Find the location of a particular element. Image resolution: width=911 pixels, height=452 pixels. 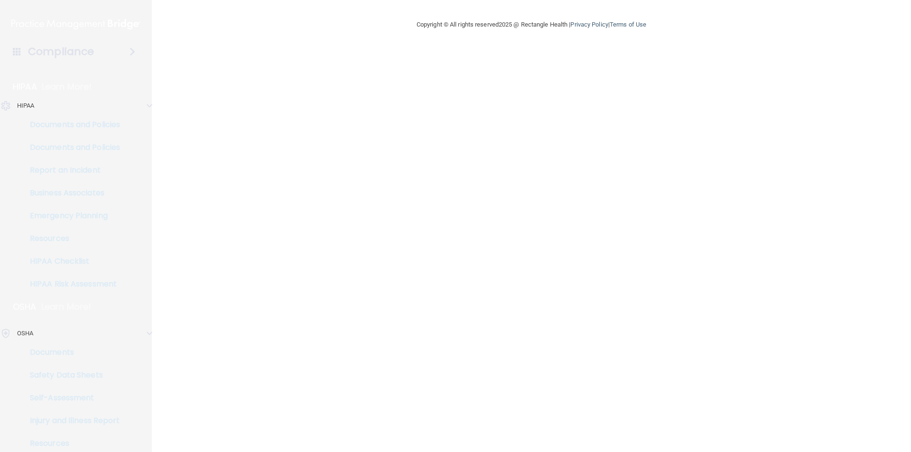

h4: Compliance is located at coordinates (61, 52).